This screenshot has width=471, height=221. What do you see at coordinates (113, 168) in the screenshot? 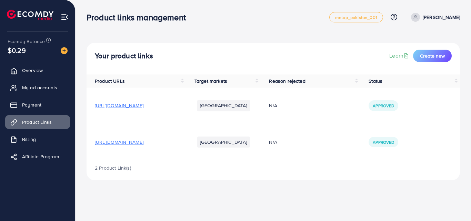
I see `span: 2 Product Link(s)` at bounding box center [113, 168].